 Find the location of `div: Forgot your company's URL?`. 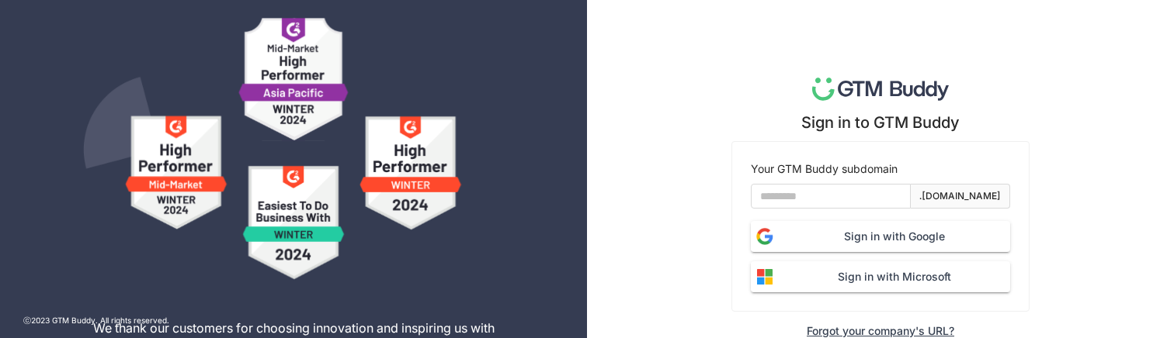

div: Forgot your company's URL? is located at coordinates (880, 331).